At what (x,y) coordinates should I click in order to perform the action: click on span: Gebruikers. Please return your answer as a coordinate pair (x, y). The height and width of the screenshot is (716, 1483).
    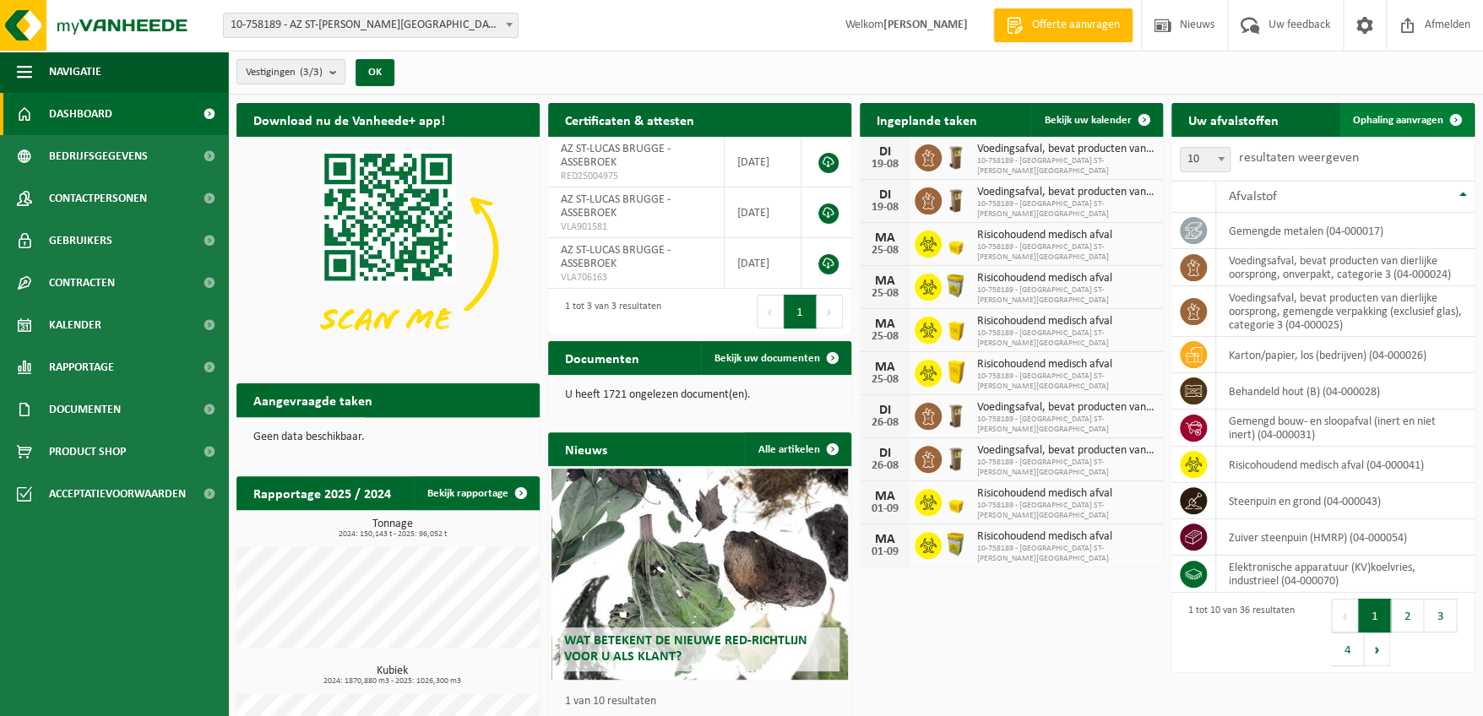
    Looking at the image, I should click on (80, 241).